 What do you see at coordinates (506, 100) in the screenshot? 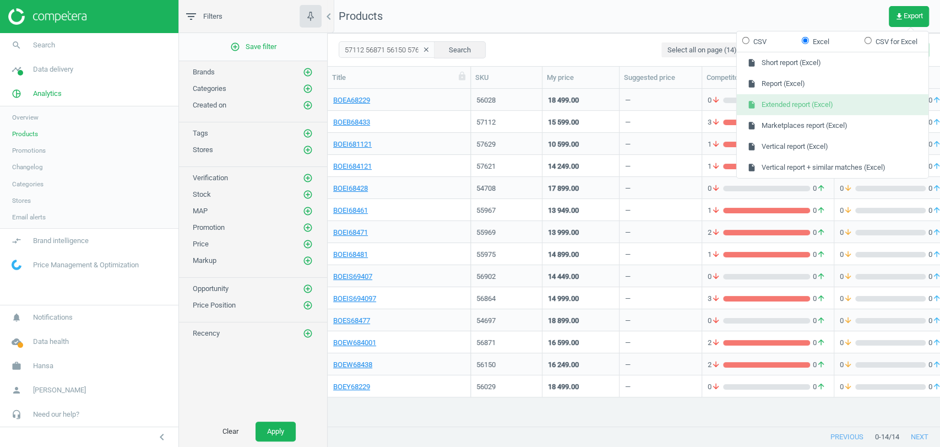
I see `div: 56028` at bounding box center [506, 100].